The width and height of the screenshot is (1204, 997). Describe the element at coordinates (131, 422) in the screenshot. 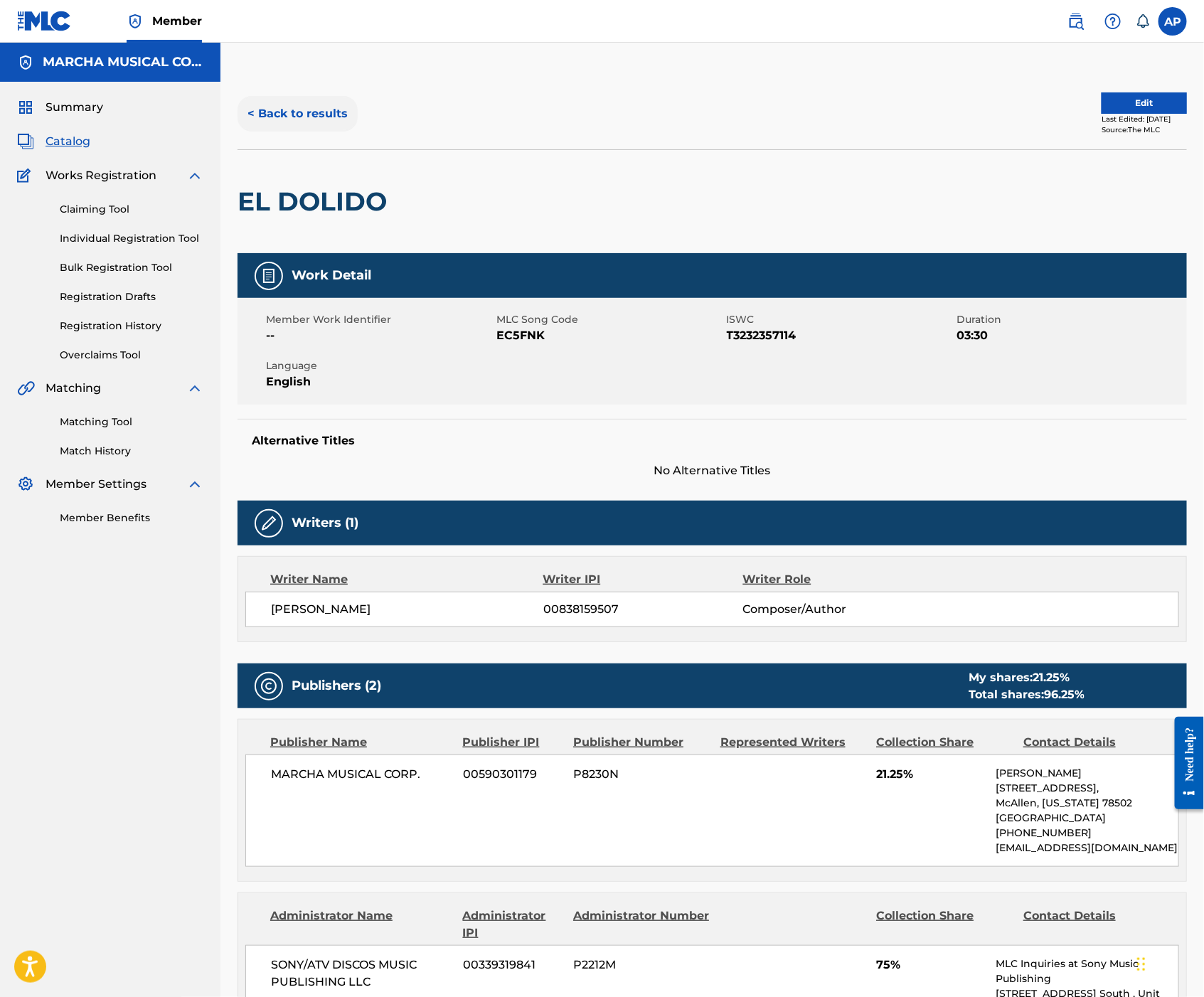

I see `a: Matching Tool` at that location.